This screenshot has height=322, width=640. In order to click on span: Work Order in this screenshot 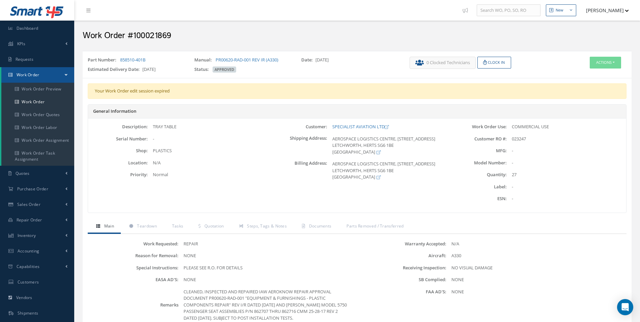, I will do `click(28, 75)`.